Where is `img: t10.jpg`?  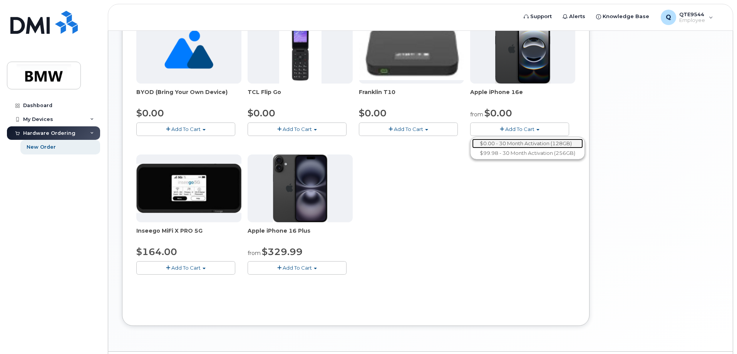 img: t10.jpg is located at coordinates (411, 50).